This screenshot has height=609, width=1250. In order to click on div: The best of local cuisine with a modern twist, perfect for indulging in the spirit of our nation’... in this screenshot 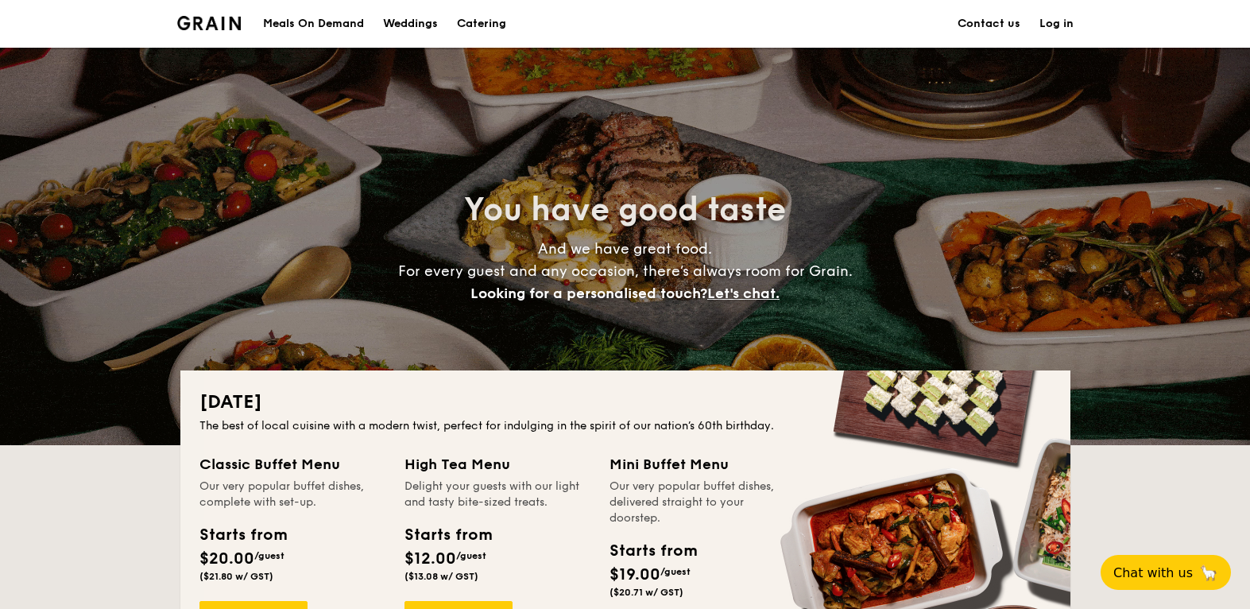, I will do `click(625, 426)`.